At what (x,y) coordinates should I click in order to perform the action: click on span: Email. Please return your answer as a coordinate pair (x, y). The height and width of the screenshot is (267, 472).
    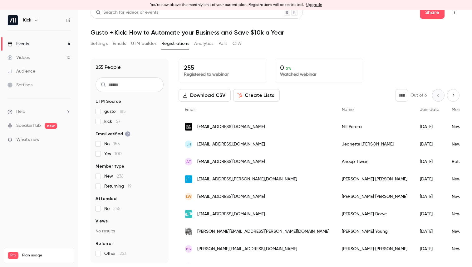
    Looking at the image, I should click on (190, 110).